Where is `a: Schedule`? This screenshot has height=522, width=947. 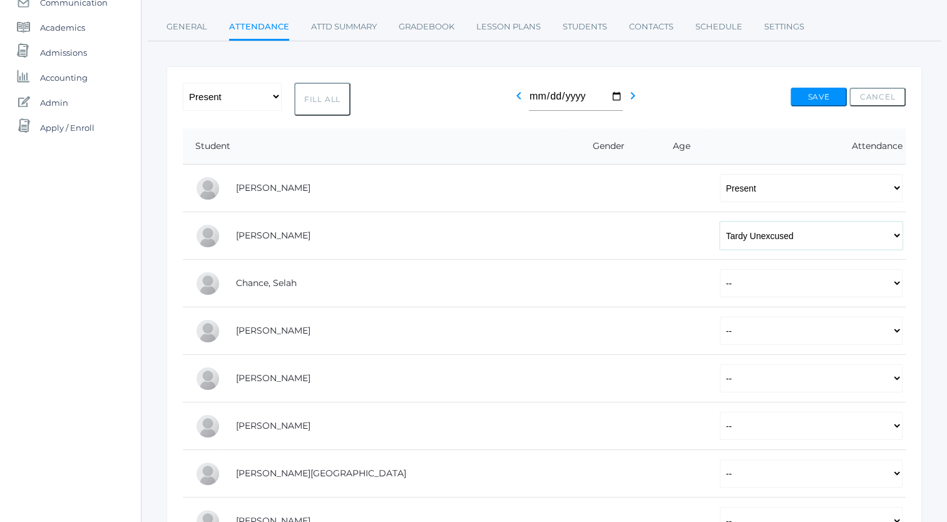
a: Schedule is located at coordinates (719, 27).